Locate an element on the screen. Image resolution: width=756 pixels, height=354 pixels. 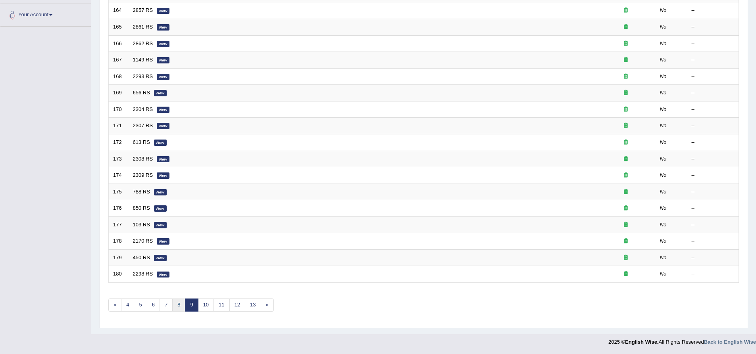
td: 177 is located at coordinates (119, 225).